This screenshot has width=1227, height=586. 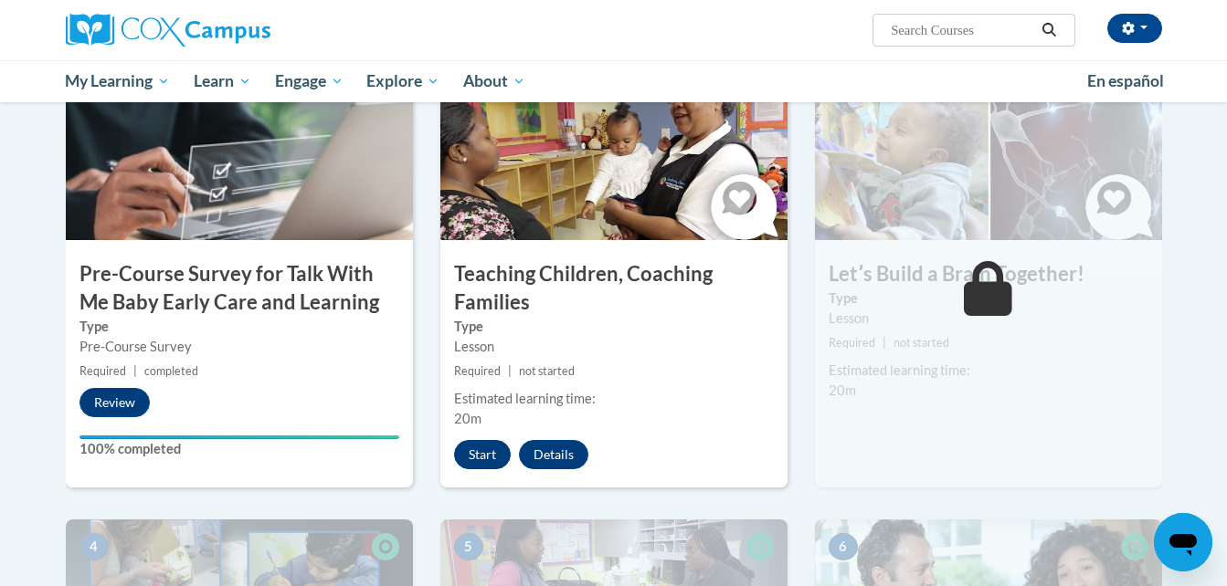 What do you see at coordinates (403, 81) in the screenshot?
I see `a: Explore` at bounding box center [403, 81].